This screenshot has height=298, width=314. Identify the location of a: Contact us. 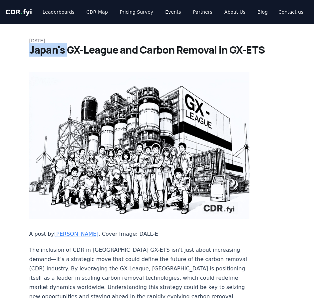
(291, 12).